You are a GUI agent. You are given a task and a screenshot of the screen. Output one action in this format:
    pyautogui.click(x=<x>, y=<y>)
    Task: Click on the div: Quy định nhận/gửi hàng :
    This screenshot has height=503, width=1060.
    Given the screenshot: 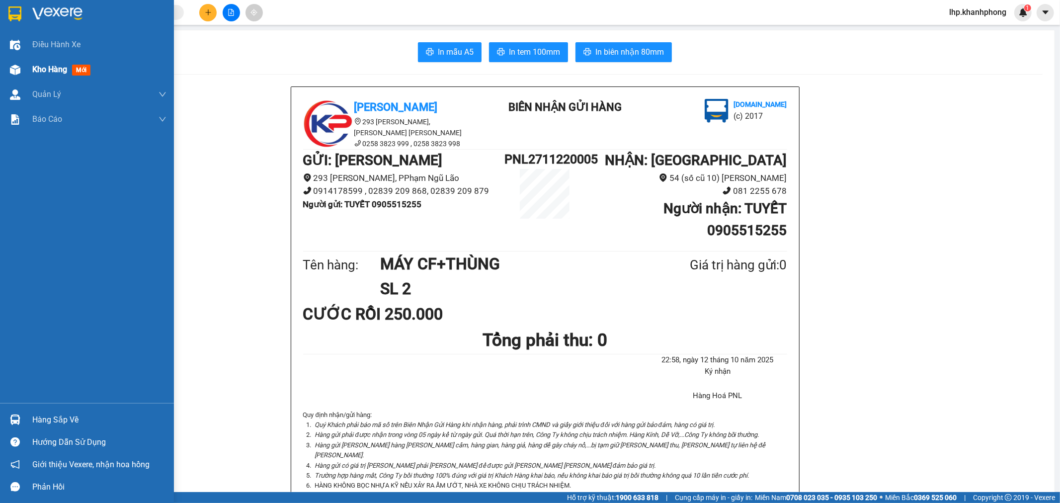 What is the action you would take?
    pyautogui.click(x=545, y=456)
    